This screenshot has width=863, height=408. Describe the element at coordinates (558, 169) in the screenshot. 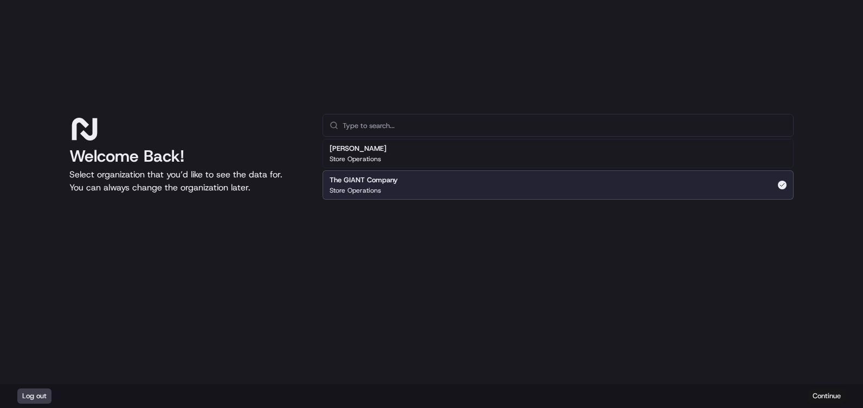

I see `div: Suggestions` at that location.